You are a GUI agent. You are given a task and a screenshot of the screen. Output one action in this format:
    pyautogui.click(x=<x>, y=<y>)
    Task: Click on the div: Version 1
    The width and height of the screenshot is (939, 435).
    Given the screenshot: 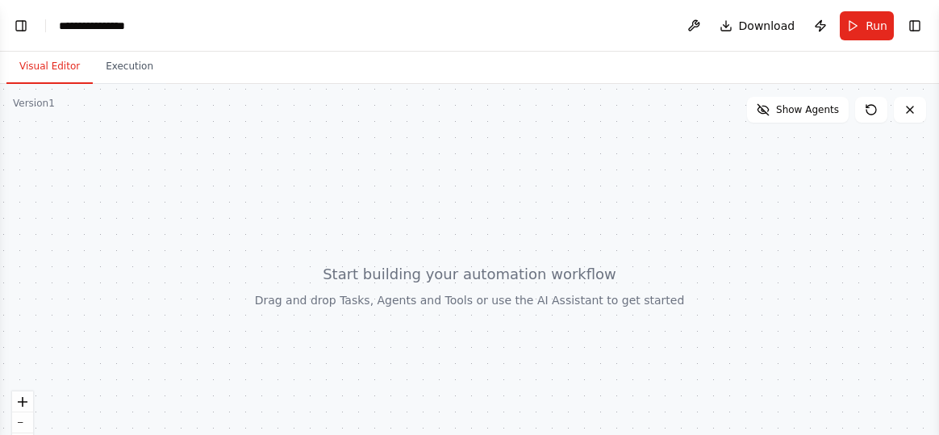 What is the action you would take?
    pyautogui.click(x=34, y=103)
    